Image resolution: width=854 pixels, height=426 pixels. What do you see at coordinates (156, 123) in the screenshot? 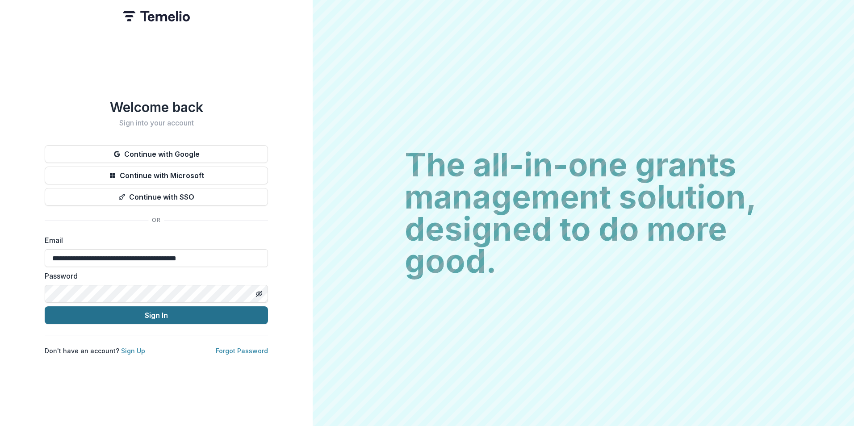
I see `h2: Sign into your account` at bounding box center [156, 123].